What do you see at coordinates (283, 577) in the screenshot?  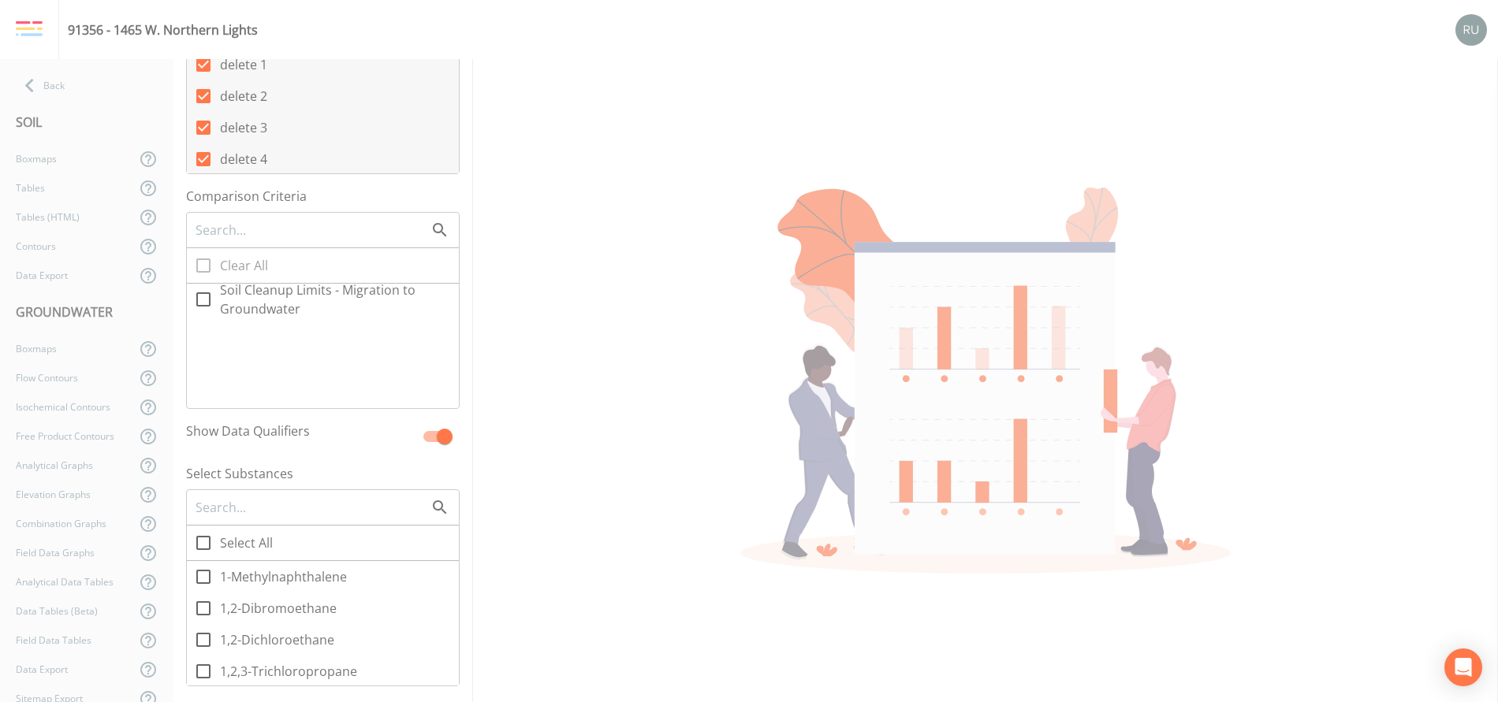 I see `span: 1-Methylnaphthalene` at bounding box center [283, 577].